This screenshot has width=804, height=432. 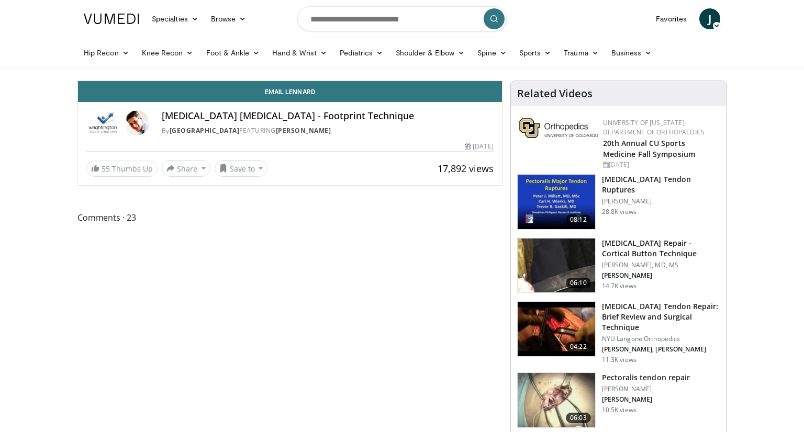 I want to click on a: Browse, so click(x=229, y=19).